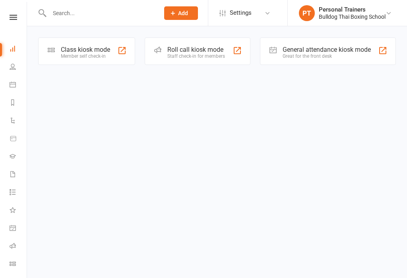 The height and width of the screenshot is (278, 407). What do you see at coordinates (18, 103) in the screenshot?
I see `a: Reports` at bounding box center [18, 103].